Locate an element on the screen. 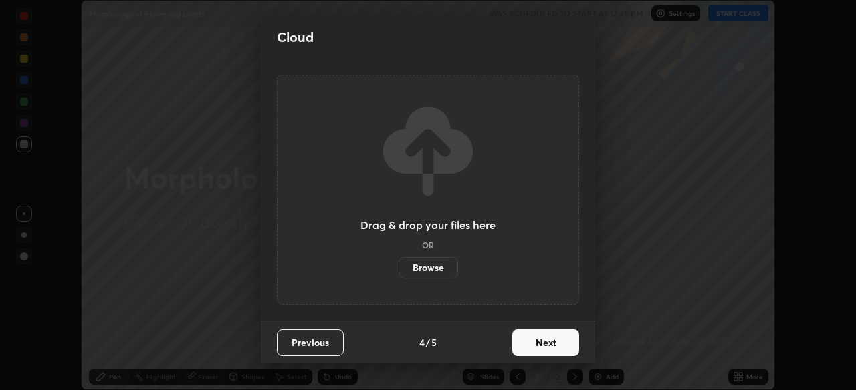  h4: 4 is located at coordinates (422, 342).